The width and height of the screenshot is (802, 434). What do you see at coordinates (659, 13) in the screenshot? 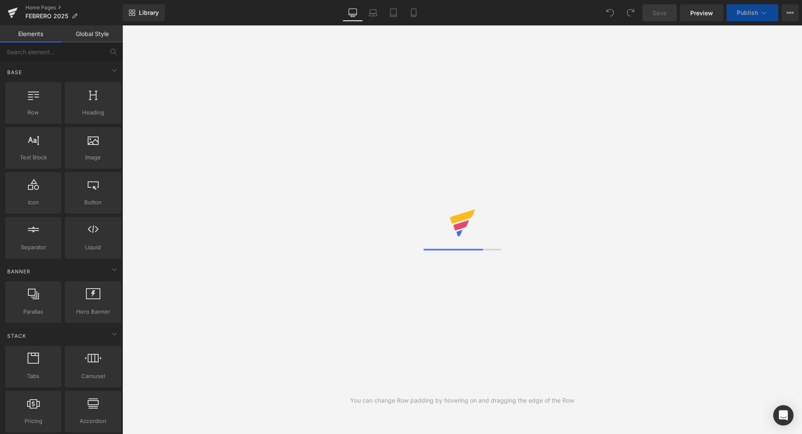
I see `span: Save` at bounding box center [659, 13].